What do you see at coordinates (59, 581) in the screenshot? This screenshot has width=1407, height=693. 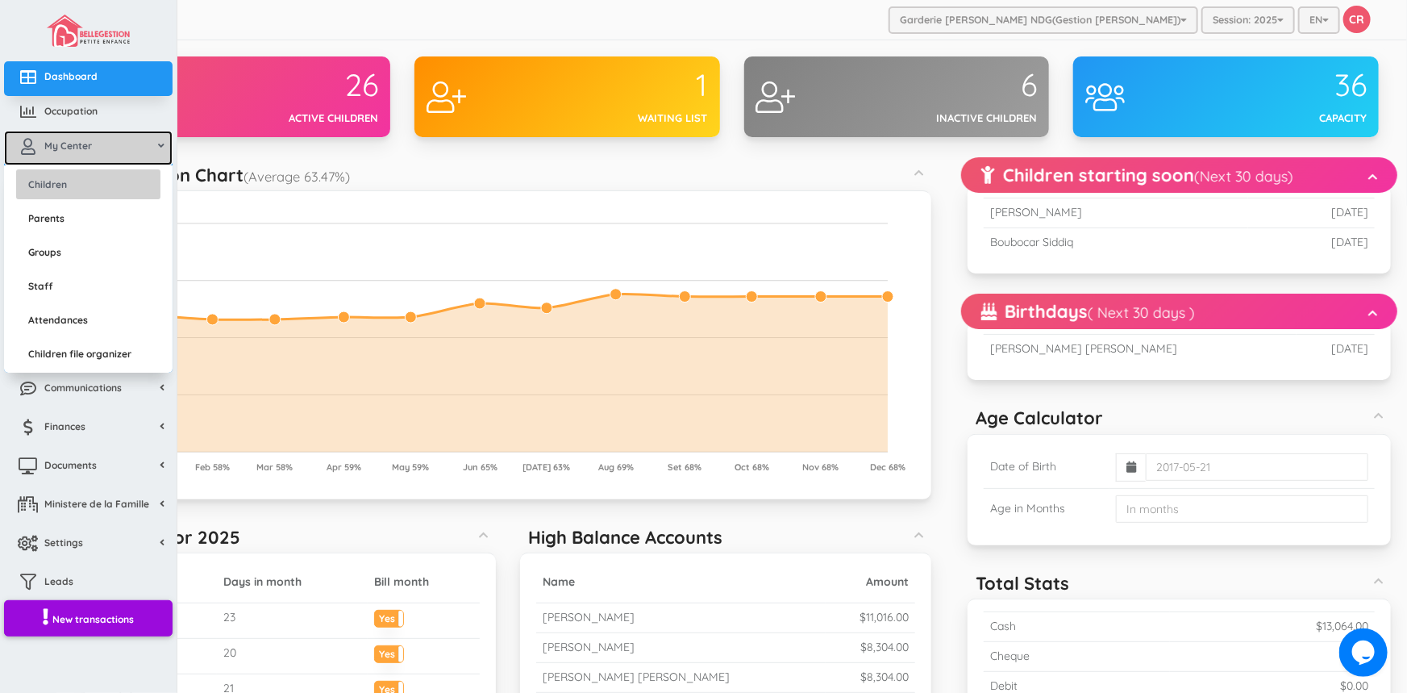 I see `span: Leads` at bounding box center [59, 581].